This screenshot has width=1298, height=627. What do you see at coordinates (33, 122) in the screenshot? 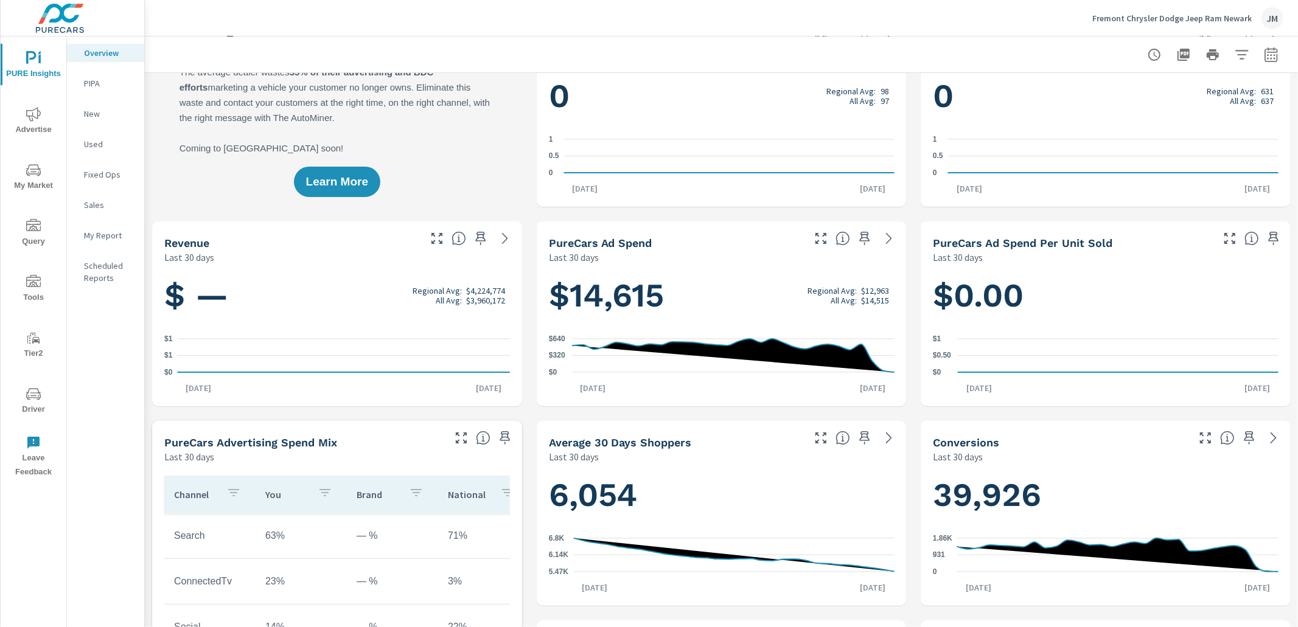
I see `span: Advertise` at bounding box center [33, 122].